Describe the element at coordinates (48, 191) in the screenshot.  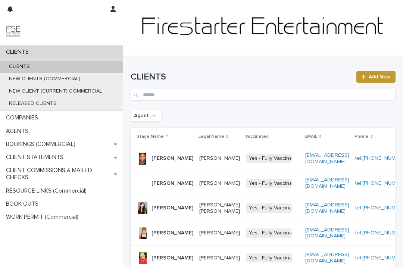
I see `p: RESOURCE LINKS (Commercial)` at that location.